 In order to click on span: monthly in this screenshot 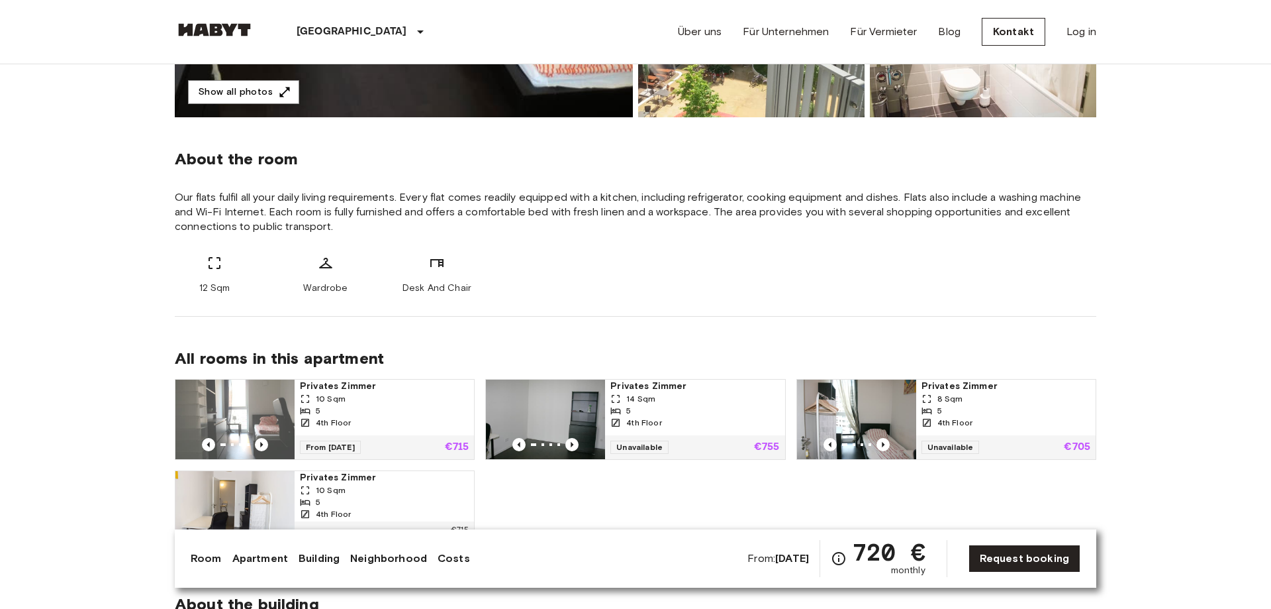, I will do `click(908, 570)`.